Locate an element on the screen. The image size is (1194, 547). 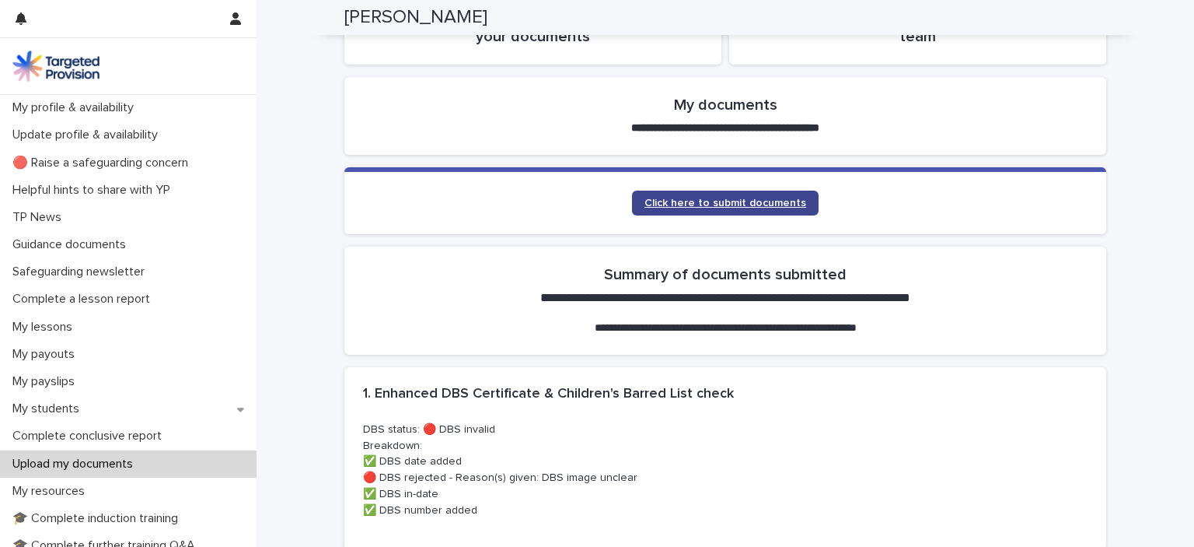
p: Complete conclusive report is located at coordinates (90, 435).